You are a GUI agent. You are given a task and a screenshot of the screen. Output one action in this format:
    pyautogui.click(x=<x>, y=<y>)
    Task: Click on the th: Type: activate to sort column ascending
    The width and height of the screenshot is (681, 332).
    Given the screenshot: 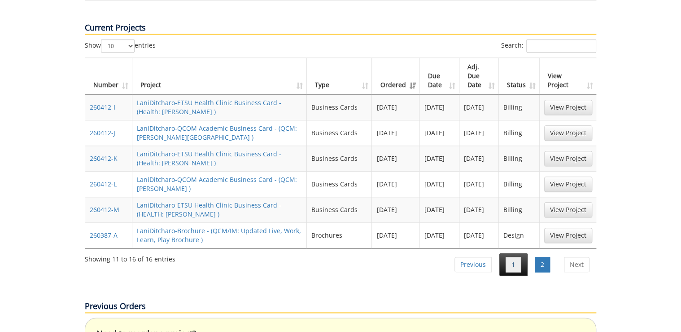 What is the action you would take?
    pyautogui.click(x=340, y=76)
    